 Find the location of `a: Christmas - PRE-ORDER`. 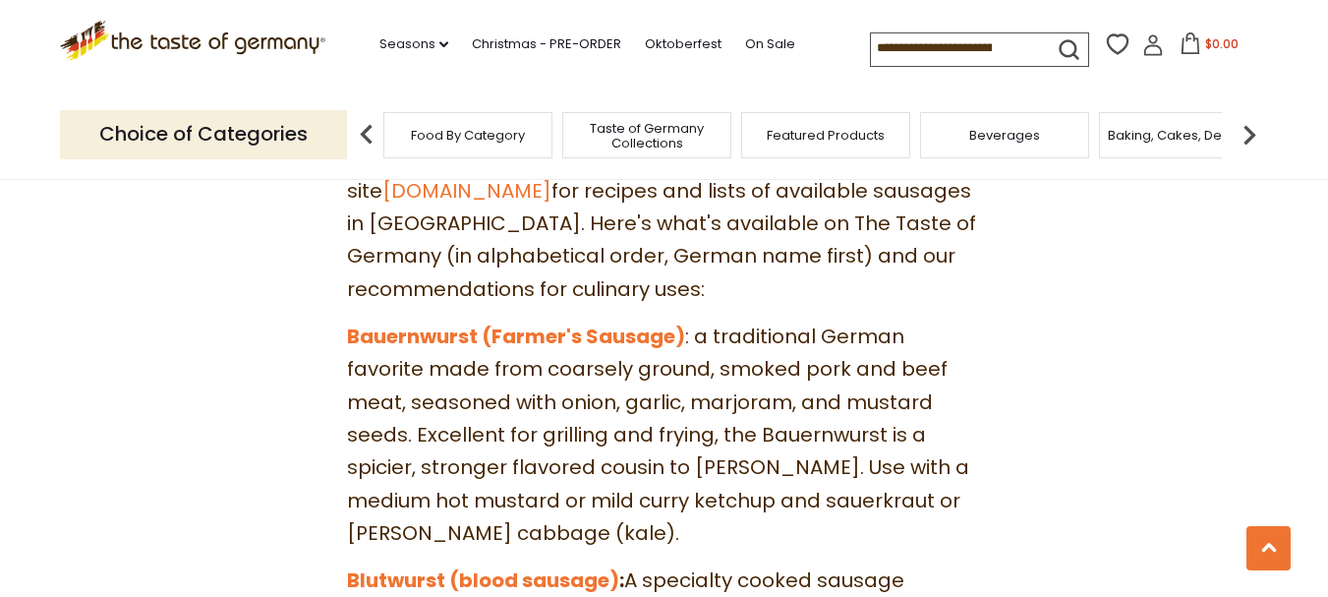

a: Christmas - PRE-ORDER is located at coordinates (546, 44).